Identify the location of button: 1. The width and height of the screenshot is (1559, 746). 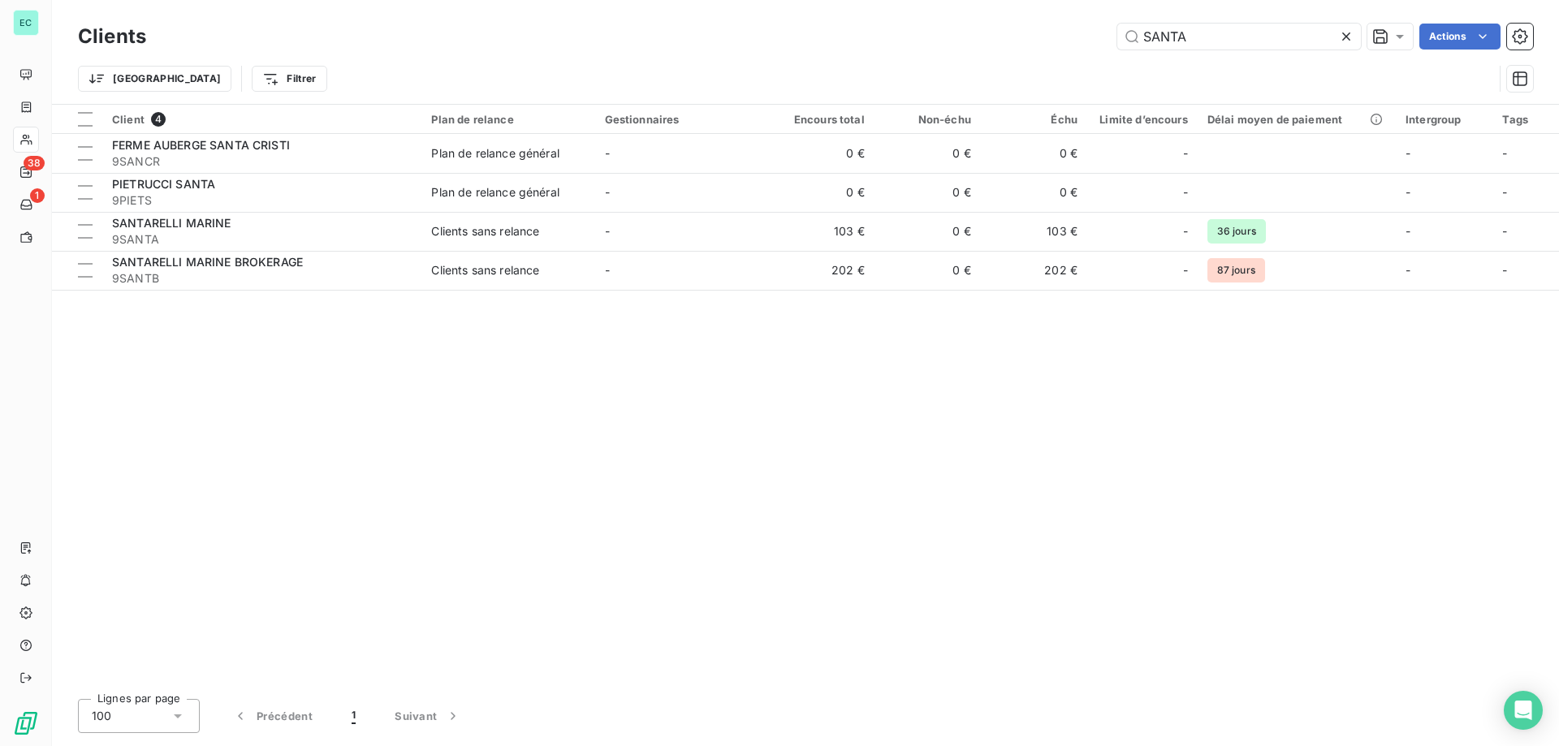
(353, 716).